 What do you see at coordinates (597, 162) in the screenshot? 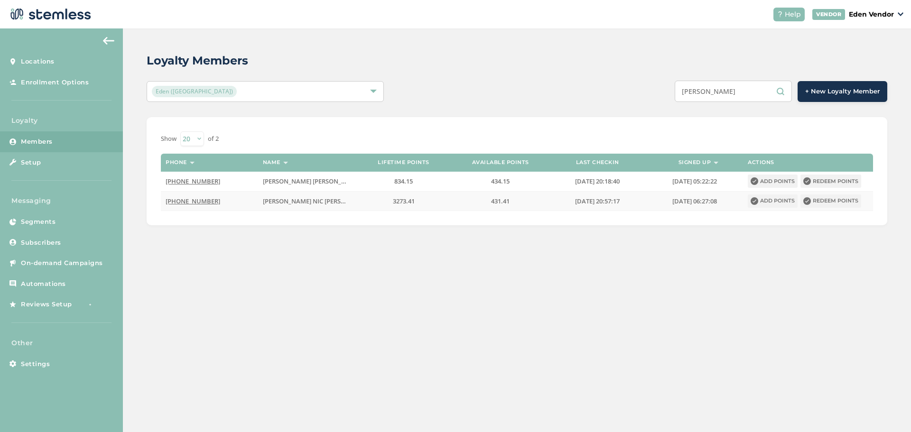
I see `label: Last checkin` at bounding box center [597, 162].